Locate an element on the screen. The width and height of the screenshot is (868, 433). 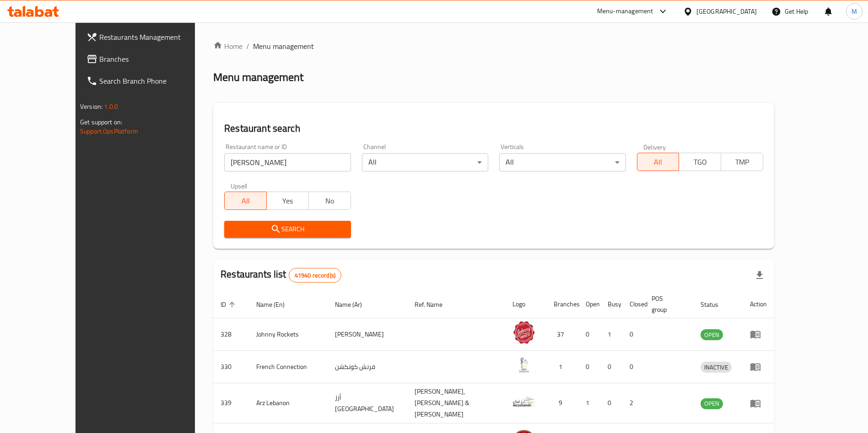
td: 339 is located at coordinates (231, 403).